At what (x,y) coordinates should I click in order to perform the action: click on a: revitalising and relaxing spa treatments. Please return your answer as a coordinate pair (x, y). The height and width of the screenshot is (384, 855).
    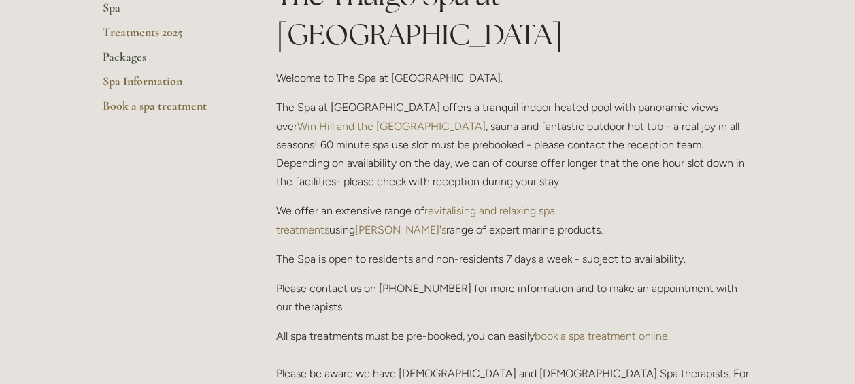
    Looking at the image, I should click on (417, 220).